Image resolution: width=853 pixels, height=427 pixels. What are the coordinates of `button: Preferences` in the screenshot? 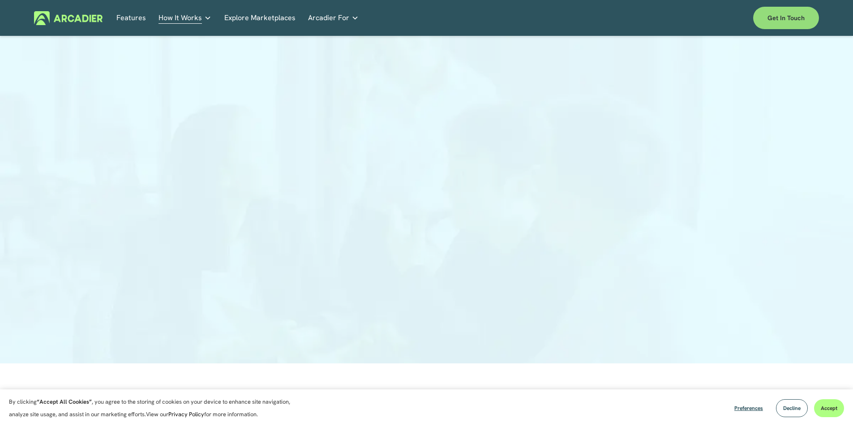 It's located at (749, 408).